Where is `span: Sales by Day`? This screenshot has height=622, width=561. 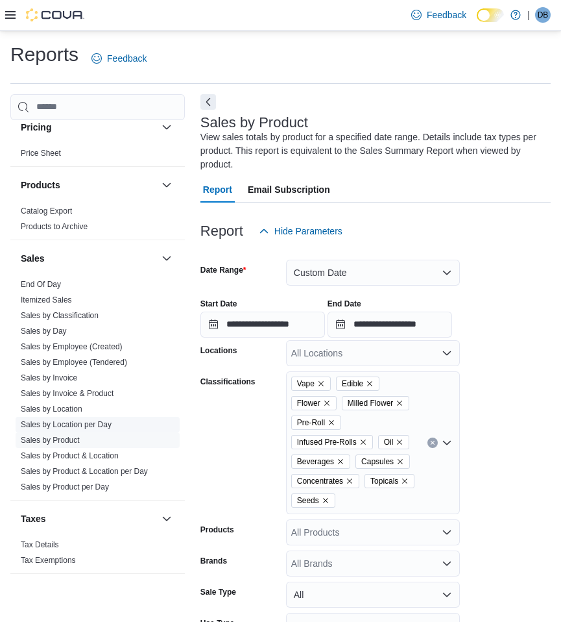
span: Sales by Day is located at coordinates (43, 331).